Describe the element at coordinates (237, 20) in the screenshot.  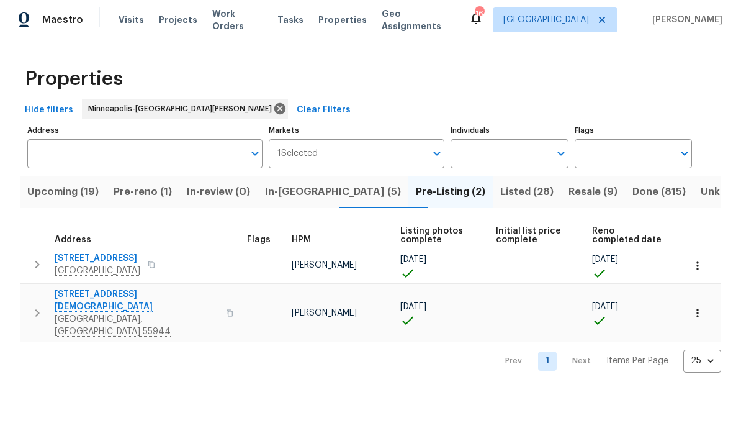
I see `span: Work Orders` at that location.